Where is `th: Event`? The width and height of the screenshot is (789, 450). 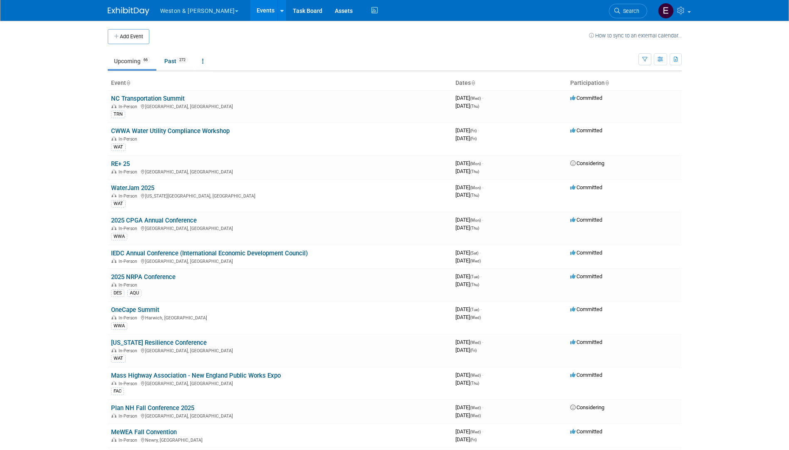
th: Event is located at coordinates (280, 83).